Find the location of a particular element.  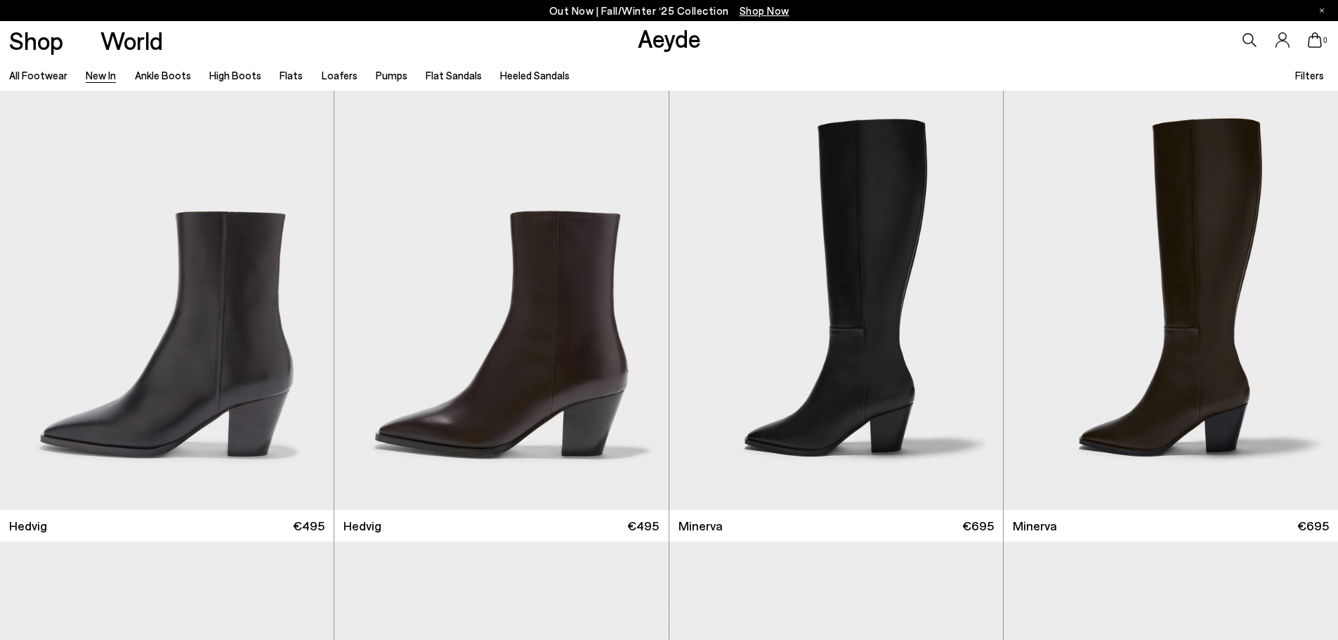

span: 0 is located at coordinates (1325, 40).